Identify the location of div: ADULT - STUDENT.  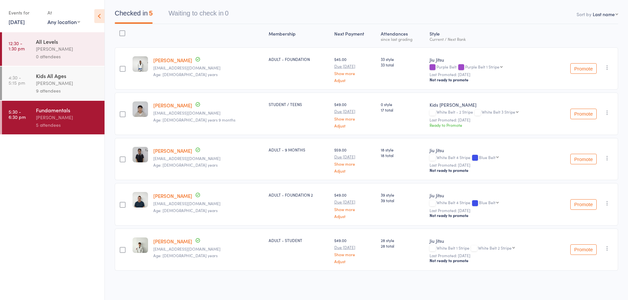
(299, 240).